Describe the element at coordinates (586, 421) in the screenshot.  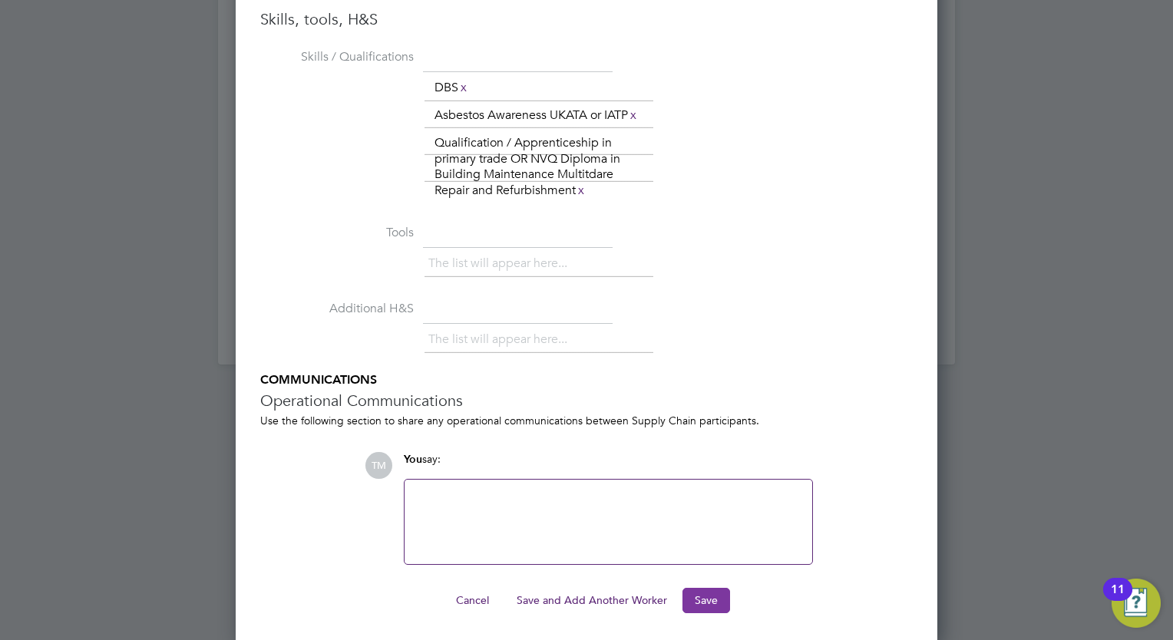
I see `div: Use the following section to share any operational communications between Supply Chain participants.` at that location.